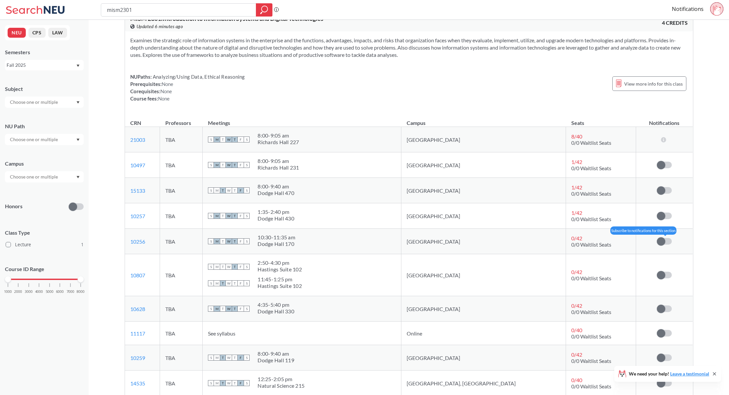  What do you see at coordinates (484, 333) in the screenshot?
I see `td: Online` at bounding box center [484, 333].